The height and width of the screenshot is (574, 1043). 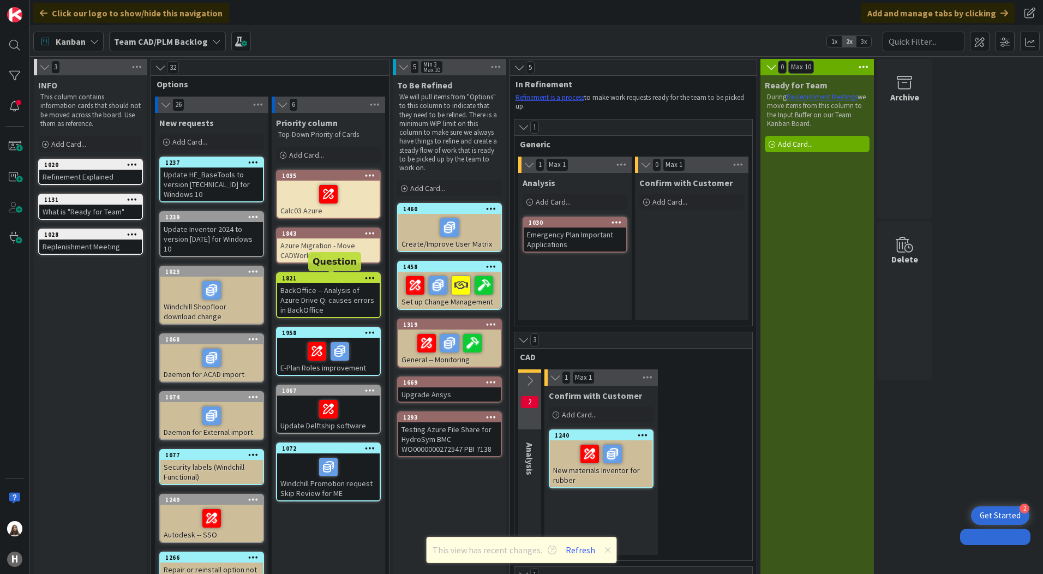 I want to click on div: 1293Testing Azure File Share for HydroSym BMC WO0000000272547 PBI 7138, so click(x=449, y=434).